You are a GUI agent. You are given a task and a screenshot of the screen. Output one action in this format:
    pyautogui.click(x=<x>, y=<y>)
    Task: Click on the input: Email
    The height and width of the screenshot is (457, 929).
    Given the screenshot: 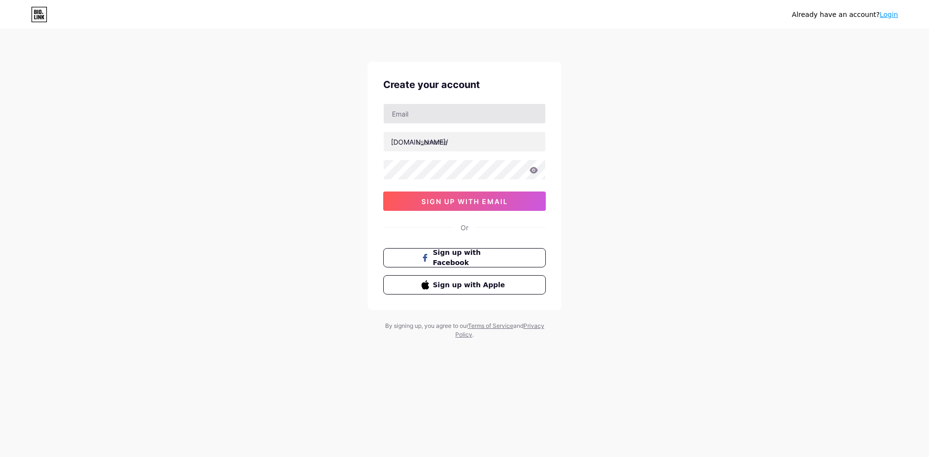 What is the action you would take?
    pyautogui.click(x=464, y=114)
    